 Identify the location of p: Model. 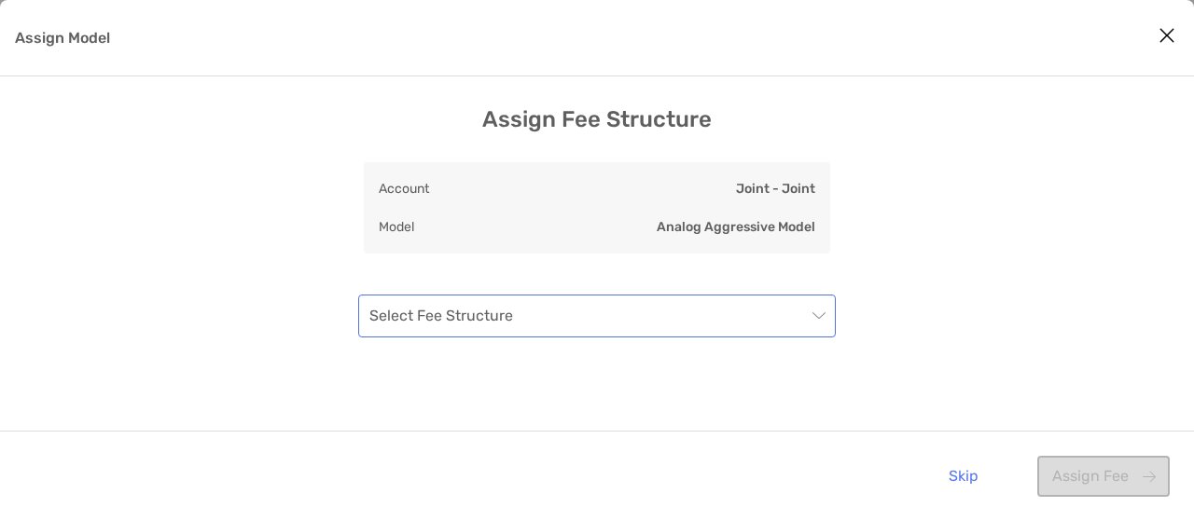
(396, 227).